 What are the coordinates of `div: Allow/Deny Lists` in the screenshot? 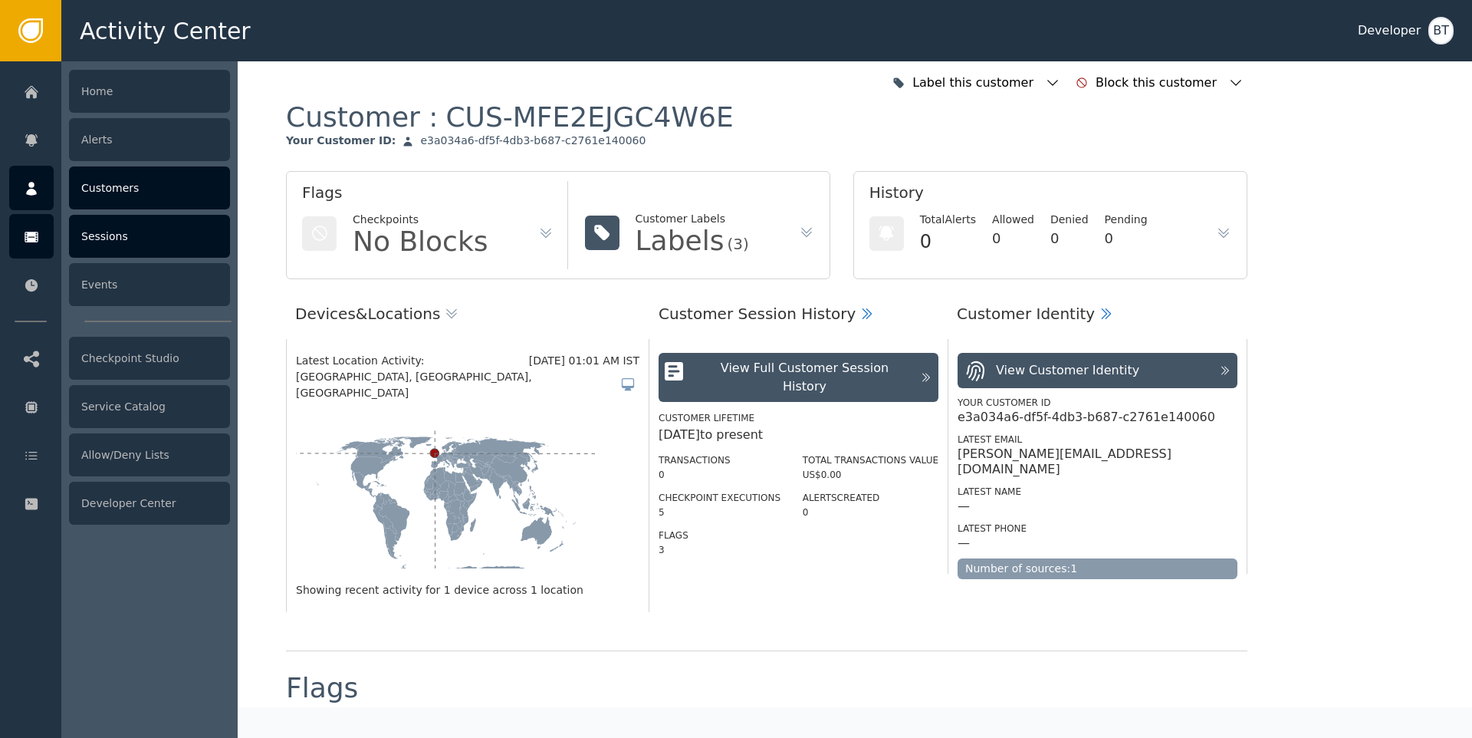 It's located at (150, 455).